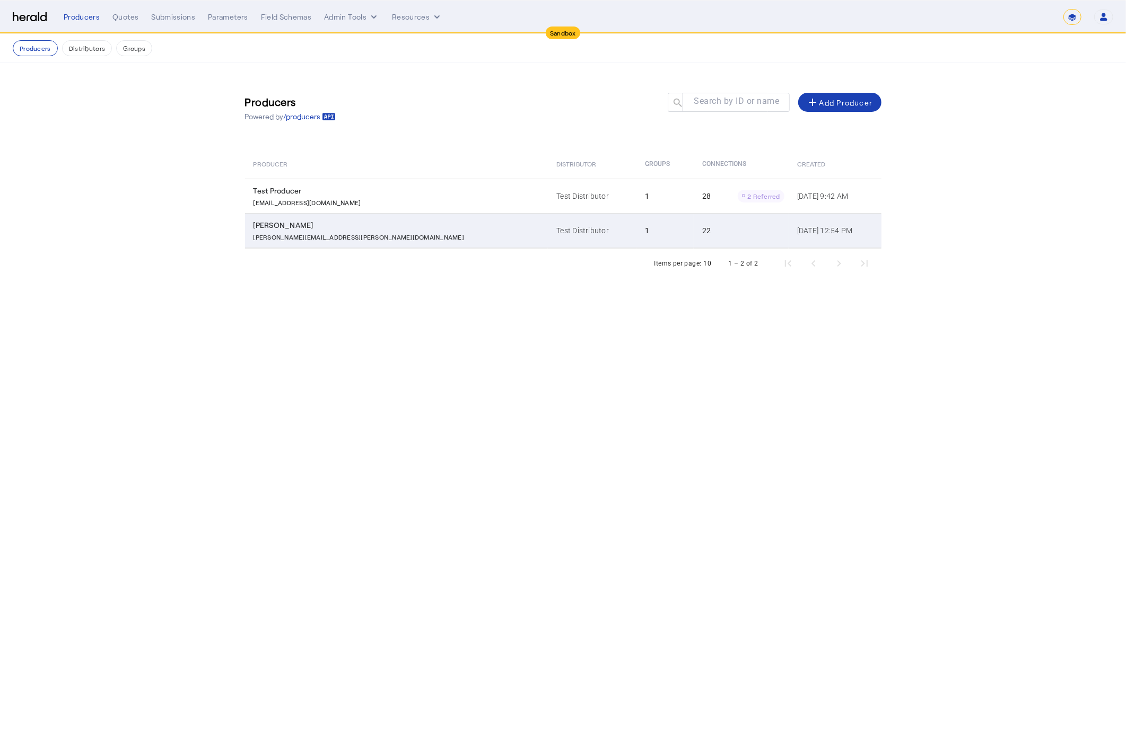  I want to click on div: Add Producer, so click(839, 102).